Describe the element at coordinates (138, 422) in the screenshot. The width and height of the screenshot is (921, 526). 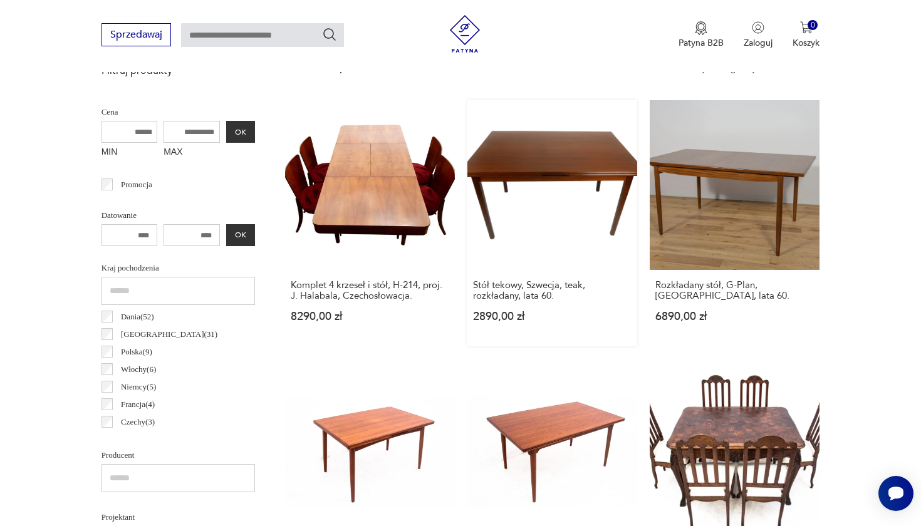
I see `p: Czechy ( 3 )` at that location.